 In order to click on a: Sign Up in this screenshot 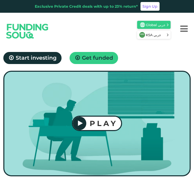, I will do `click(150, 6)`.